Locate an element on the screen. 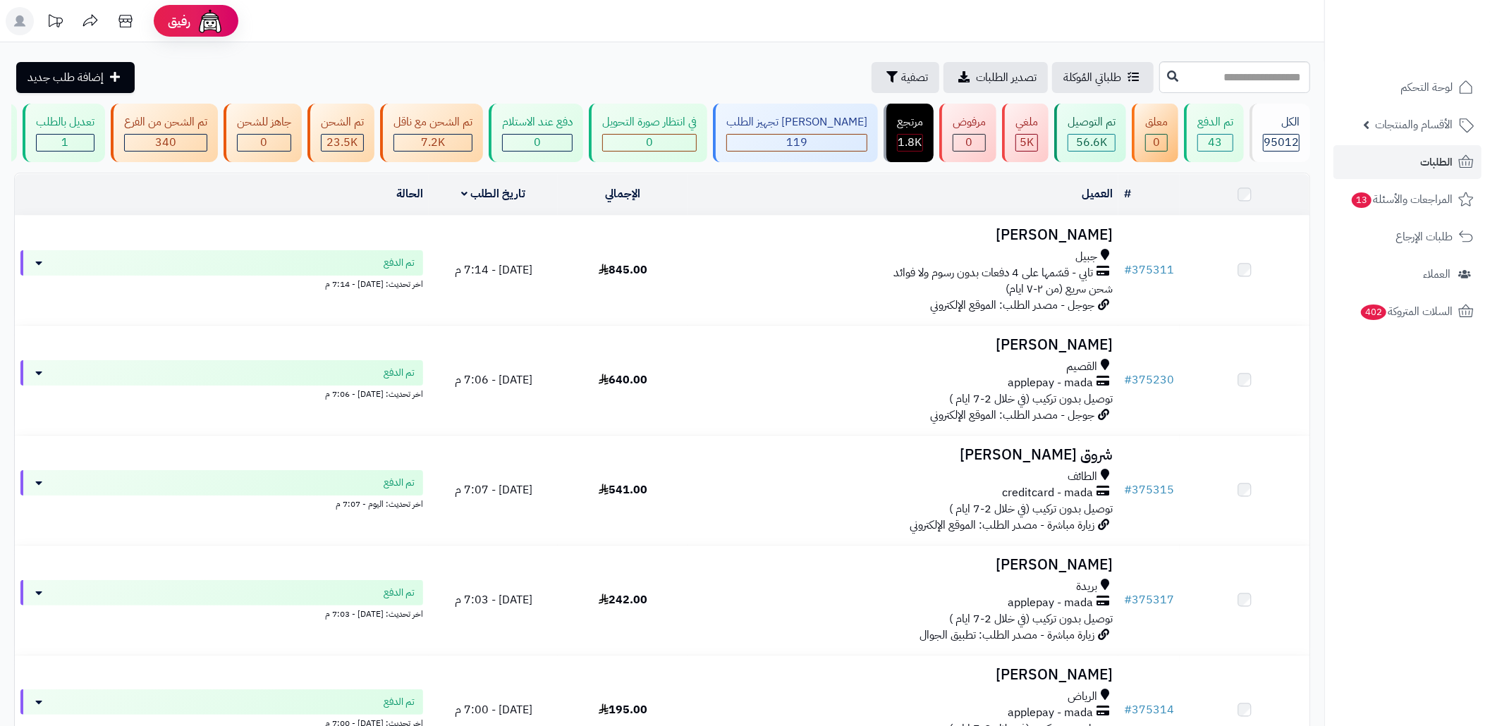 The image size is (1490, 726). img: logo-2.png is located at coordinates (1435, 52).